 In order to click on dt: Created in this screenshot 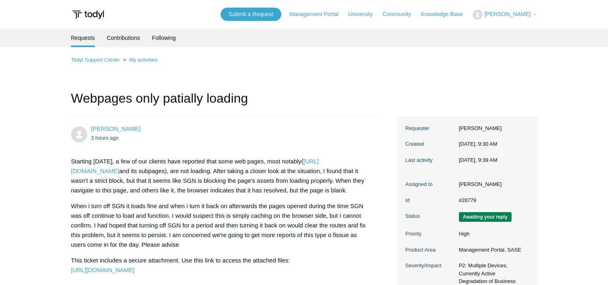, I will do `click(430, 144)`.